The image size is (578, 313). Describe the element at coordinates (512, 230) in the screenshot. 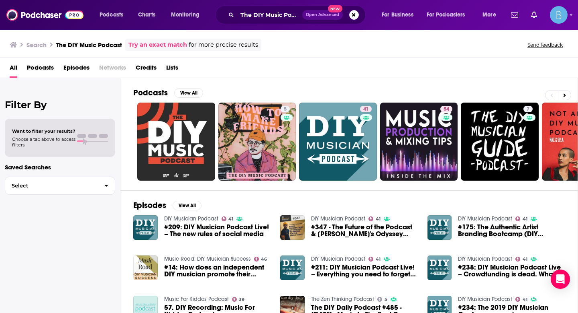

I see `span: #175: The Authentic Artist Branding Bootcamp (DIY Musician Podcast Live!)` at that location.